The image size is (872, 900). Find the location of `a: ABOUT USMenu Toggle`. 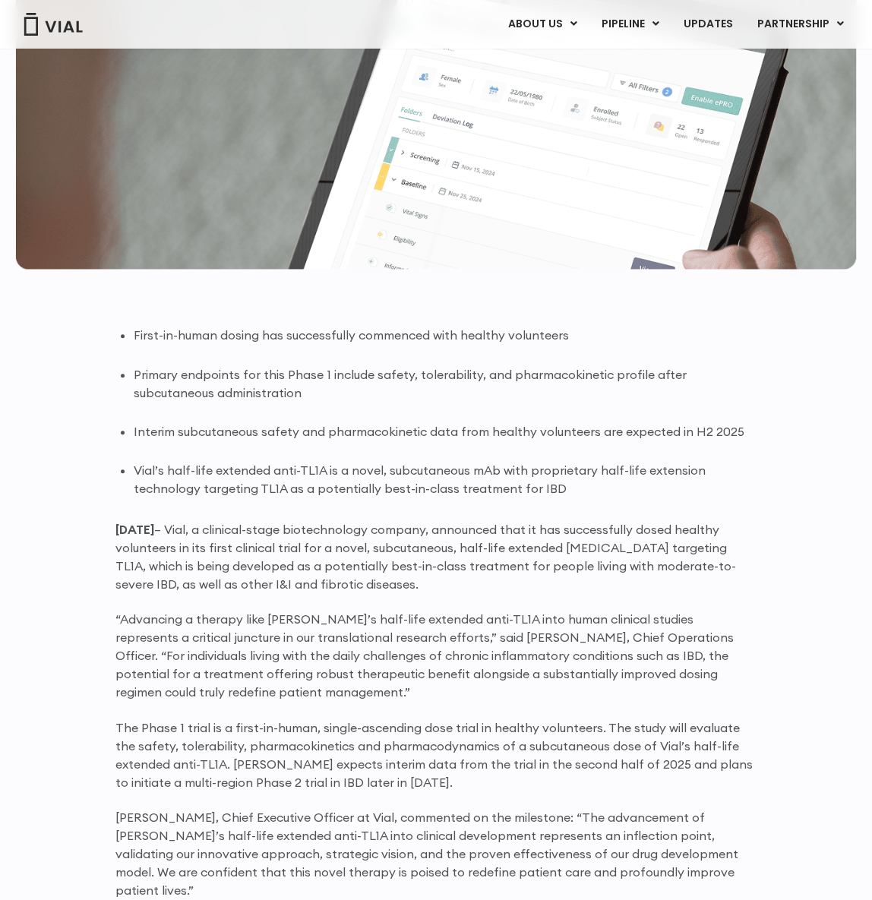

a: ABOUT USMenu Toggle is located at coordinates (543, 24).